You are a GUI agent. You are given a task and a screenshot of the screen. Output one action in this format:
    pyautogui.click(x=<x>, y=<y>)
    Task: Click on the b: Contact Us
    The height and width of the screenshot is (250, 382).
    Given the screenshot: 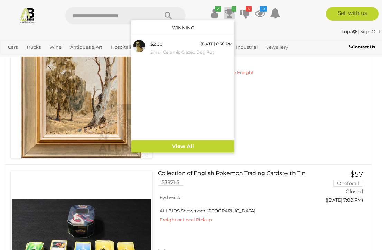 What is the action you would take?
    pyautogui.click(x=362, y=47)
    